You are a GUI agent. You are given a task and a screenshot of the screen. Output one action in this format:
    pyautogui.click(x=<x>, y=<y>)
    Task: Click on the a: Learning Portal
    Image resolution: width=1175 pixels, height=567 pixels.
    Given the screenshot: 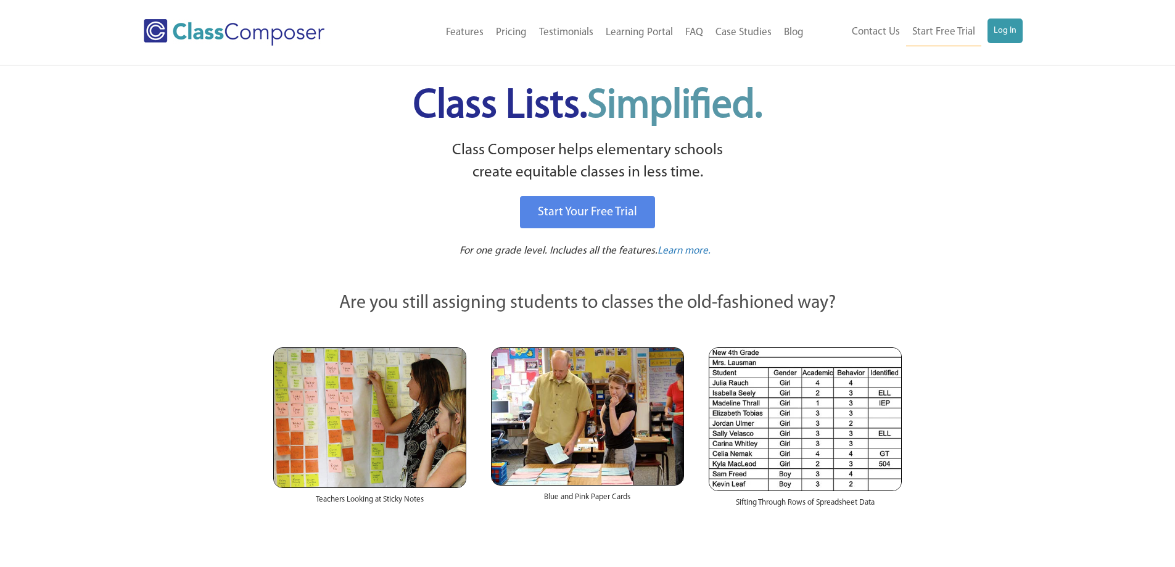 What is the action you would take?
    pyautogui.click(x=639, y=33)
    